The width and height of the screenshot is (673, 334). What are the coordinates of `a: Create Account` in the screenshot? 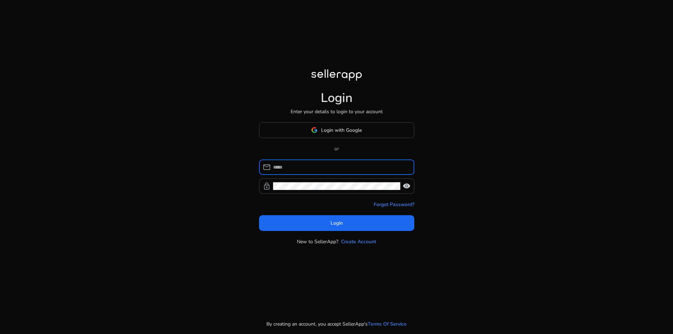 It's located at (359, 242).